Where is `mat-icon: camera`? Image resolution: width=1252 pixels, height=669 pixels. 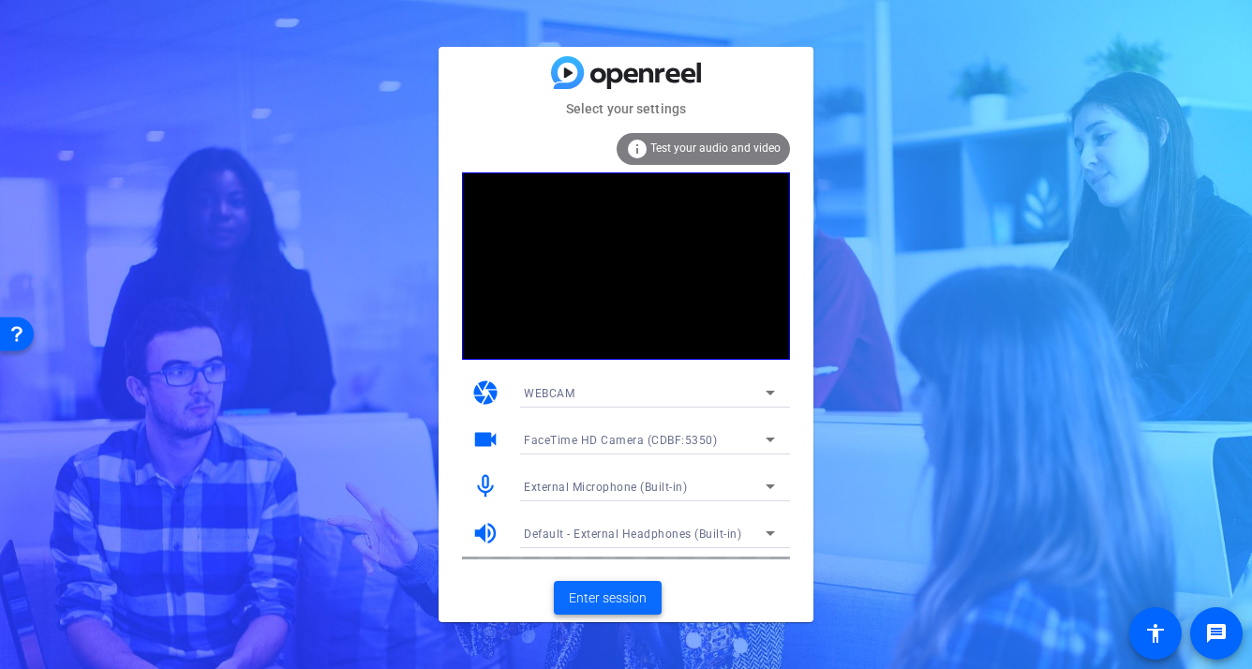 mat-icon: camera is located at coordinates (486, 393).